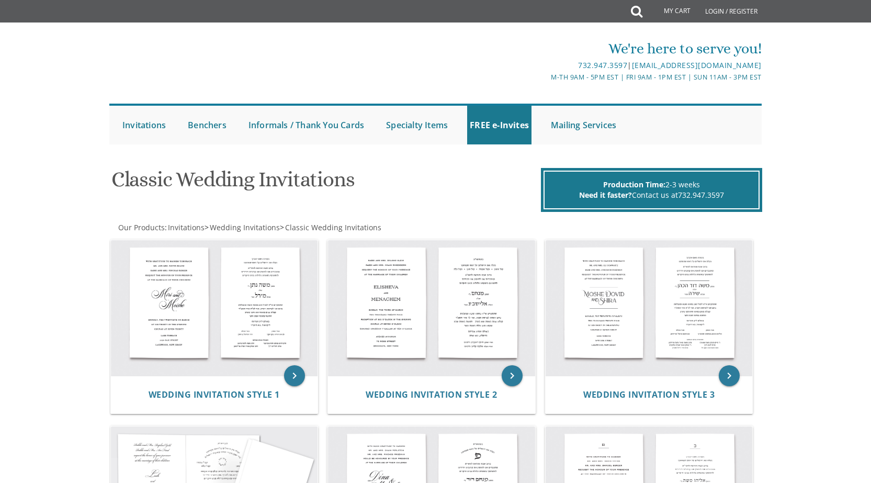 The height and width of the screenshot is (483, 871). Describe the element at coordinates (333, 227) in the screenshot. I see `a: Classic Wedding Invitations` at that location.